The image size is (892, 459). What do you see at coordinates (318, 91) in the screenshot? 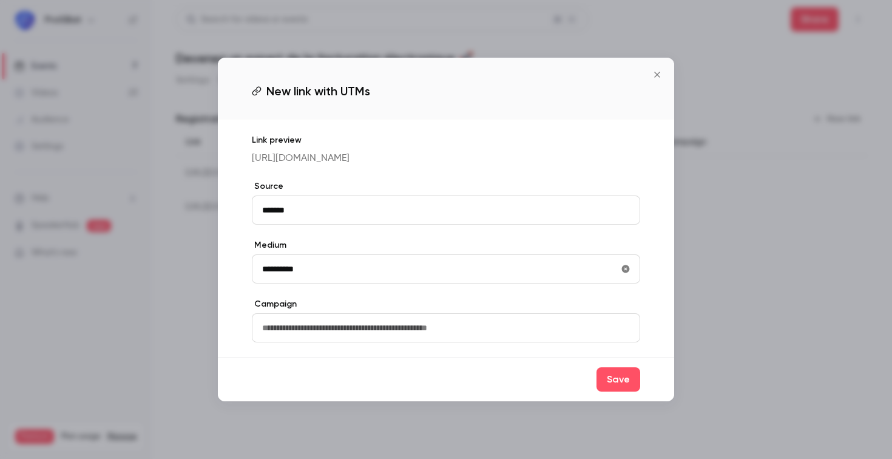
I see `span: New link with UTMs` at bounding box center [318, 91].